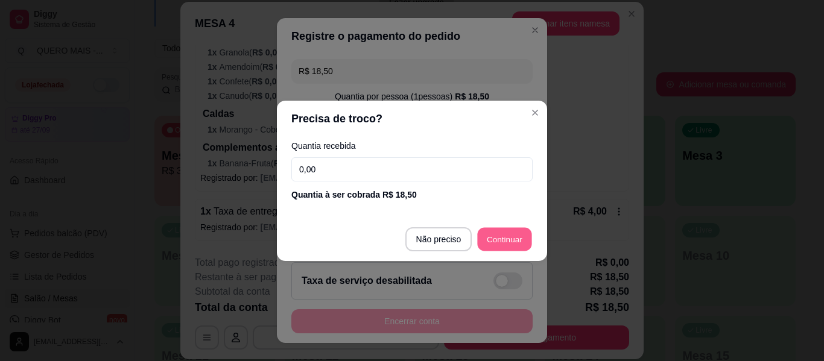  Describe the element at coordinates (412, 195) in the screenshot. I see `div: Quantia à ser cobrada R$ 18,50` at that location.